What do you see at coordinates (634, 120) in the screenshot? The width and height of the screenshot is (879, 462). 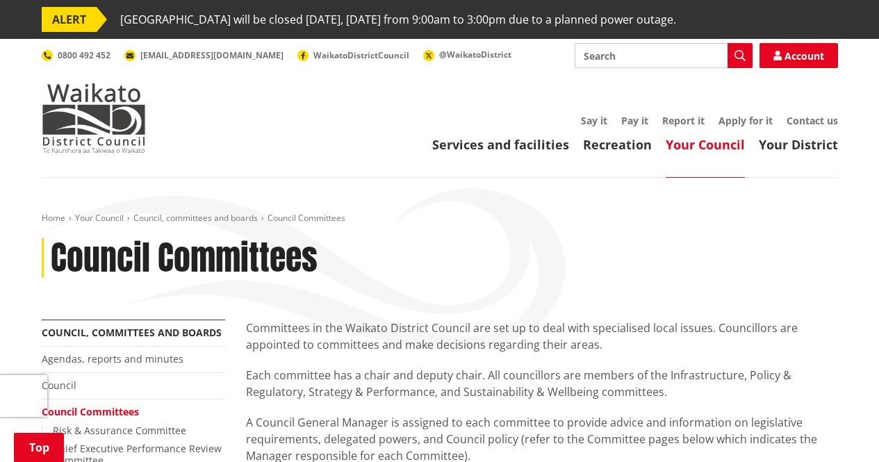 I see `a: Pay it` at bounding box center [634, 120].